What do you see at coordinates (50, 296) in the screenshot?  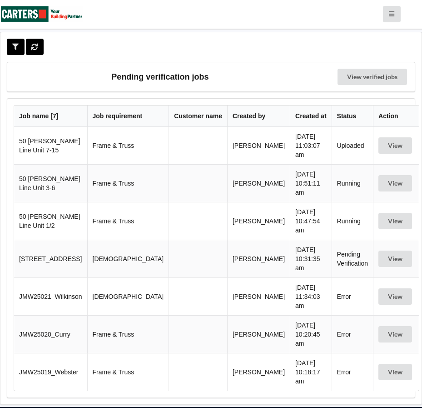 I see `td: JMW25021_Wilkinson` at bounding box center [50, 296].